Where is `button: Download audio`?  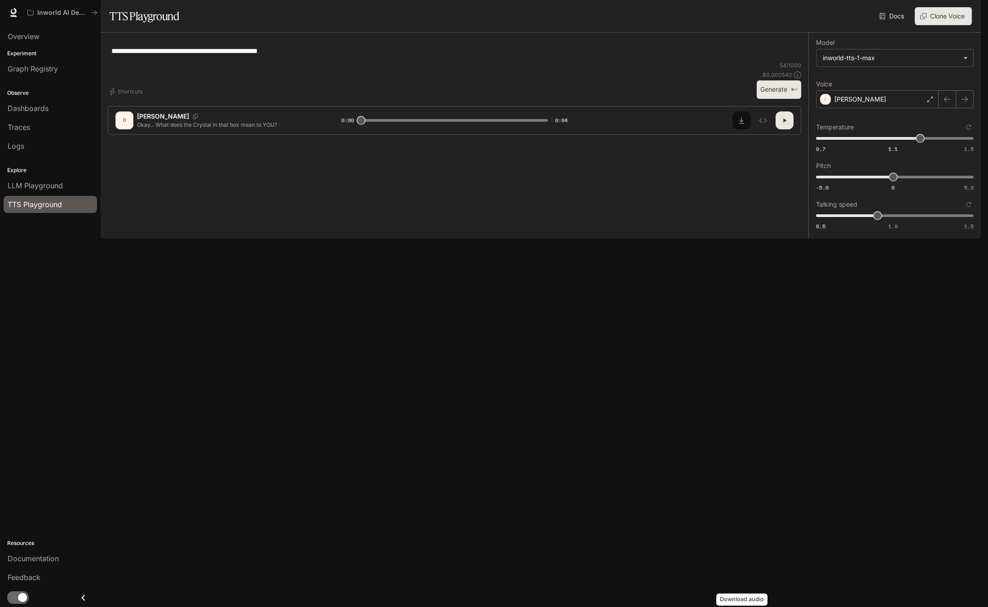 button: Download audio is located at coordinates (741, 120).